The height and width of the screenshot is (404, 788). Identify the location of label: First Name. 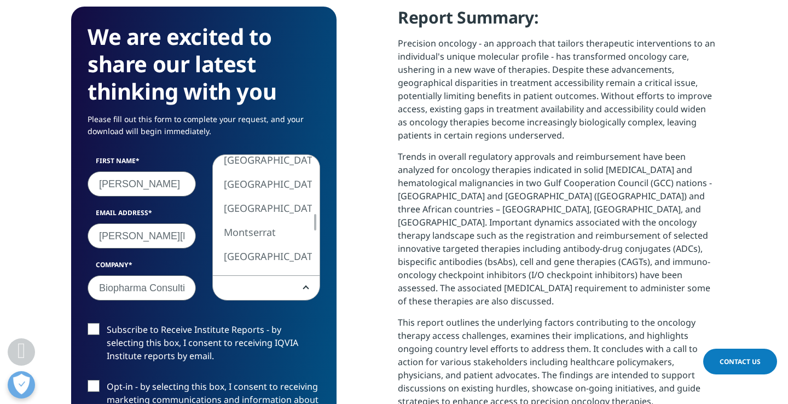
(142, 164).